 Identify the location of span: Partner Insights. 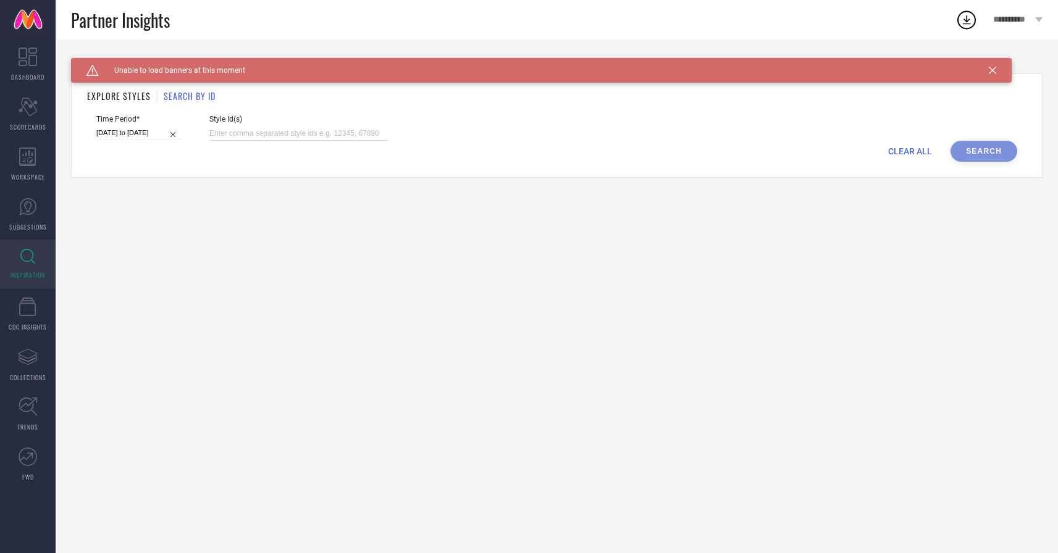
(120, 20).